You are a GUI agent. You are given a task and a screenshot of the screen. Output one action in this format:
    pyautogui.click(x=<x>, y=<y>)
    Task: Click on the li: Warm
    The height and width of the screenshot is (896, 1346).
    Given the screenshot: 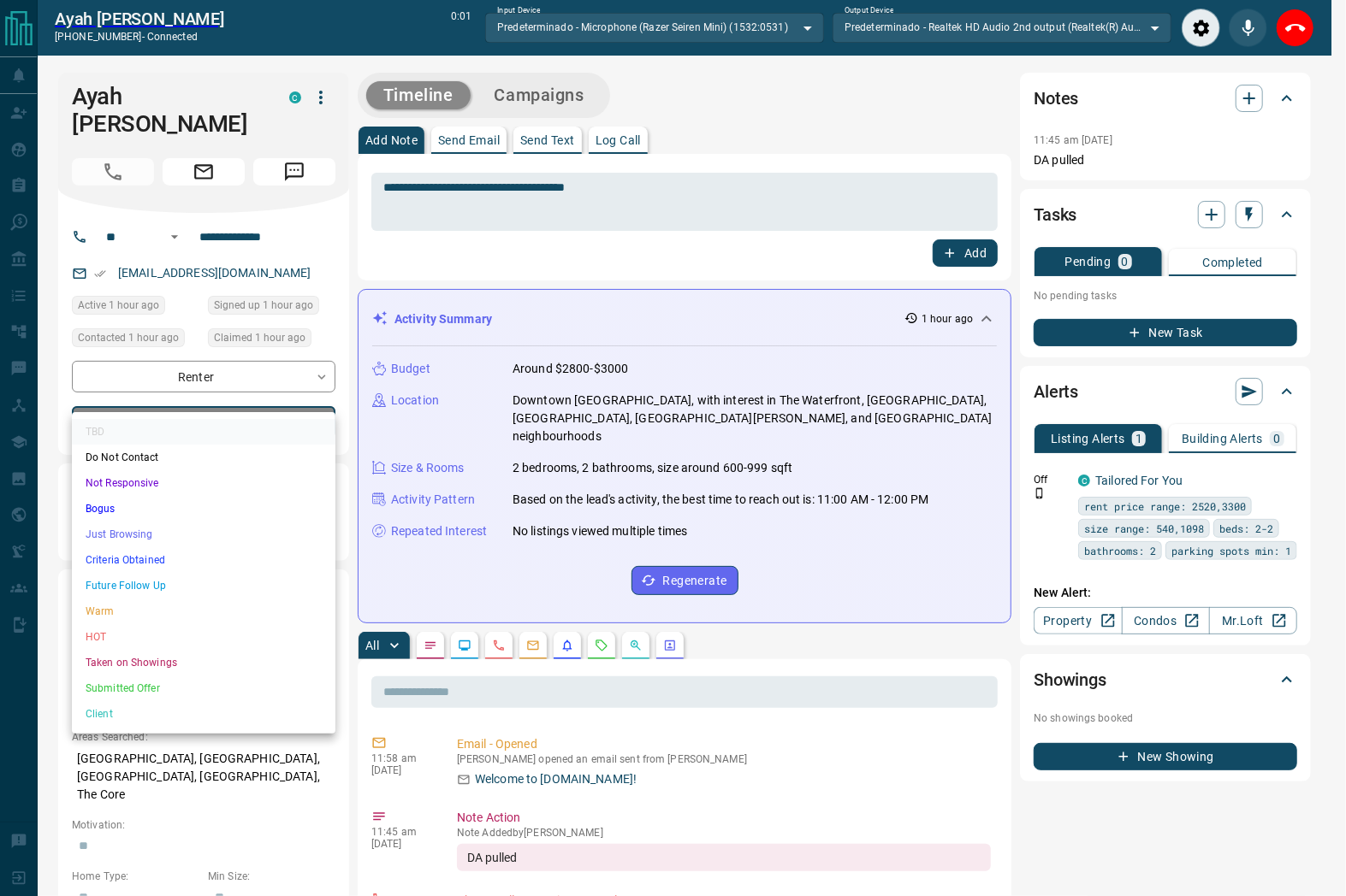 What is the action you would take?
    pyautogui.click(x=204, y=612)
    